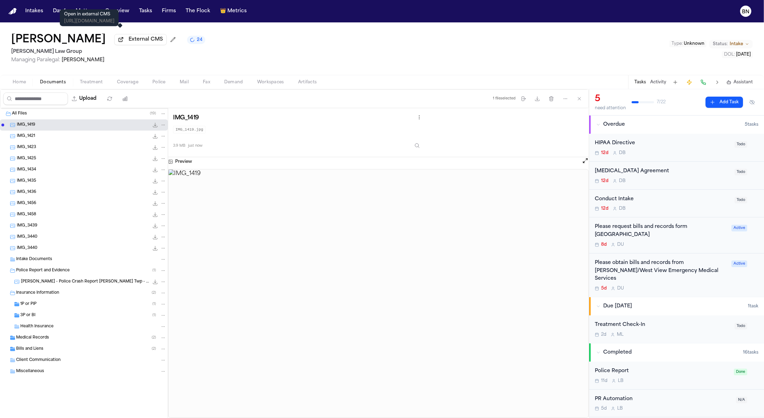 This screenshot has height=418, width=764. I want to click on button: Edit Type: Unknown, so click(688, 44).